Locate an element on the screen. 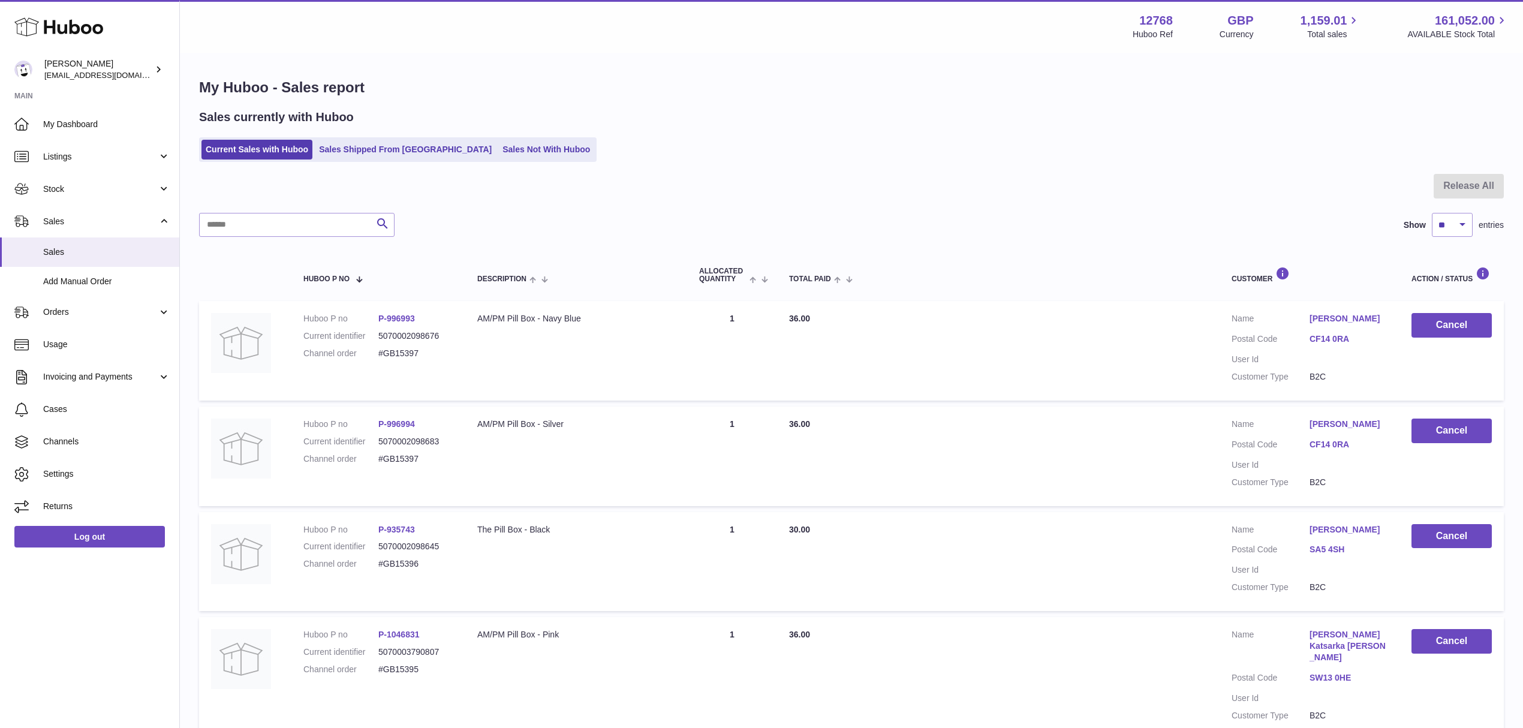 The width and height of the screenshot is (1523, 728). a: SW13 0HE is located at coordinates (1349, 678).